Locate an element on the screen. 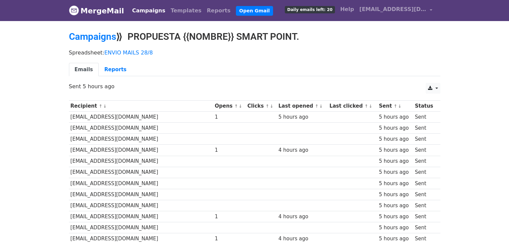 This screenshot has width=509, height=244. p: Sent 5 hours ago is located at coordinates (255, 86).